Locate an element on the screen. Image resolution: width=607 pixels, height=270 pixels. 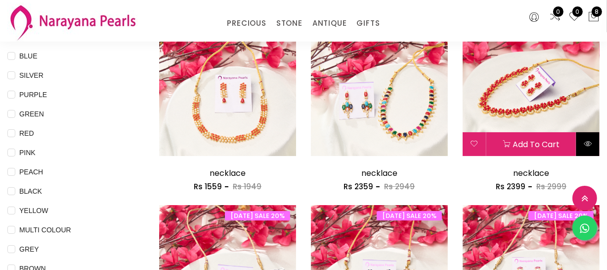
a: GIFTS is located at coordinates (368, 23).